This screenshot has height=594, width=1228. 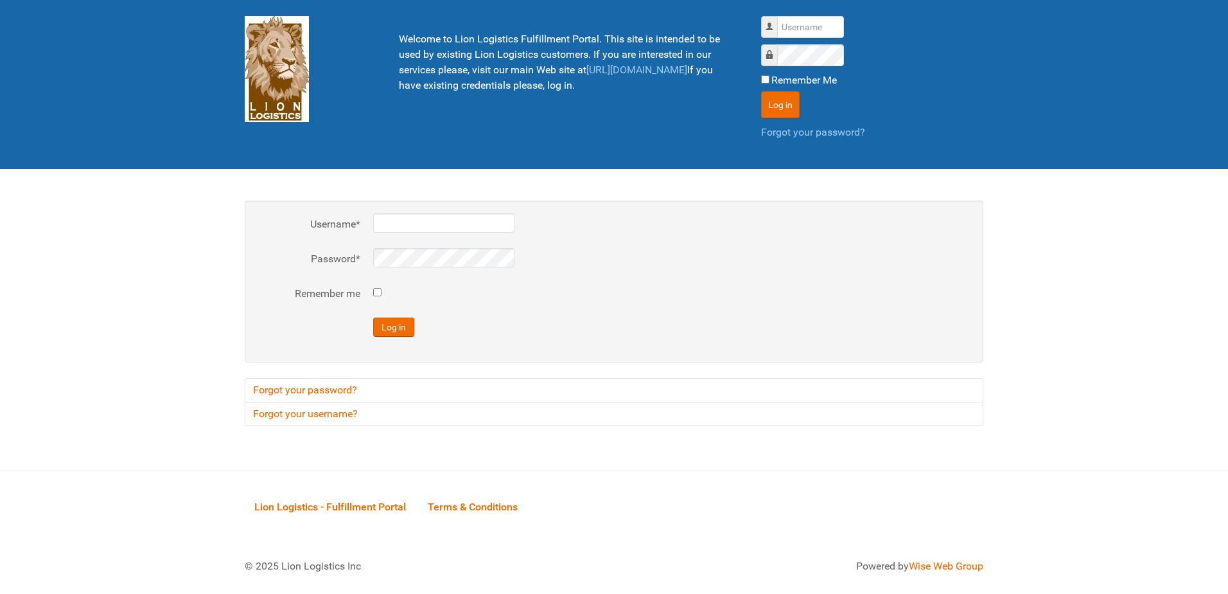 What do you see at coordinates (804, 80) in the screenshot?
I see `label: Remember Me` at bounding box center [804, 80].